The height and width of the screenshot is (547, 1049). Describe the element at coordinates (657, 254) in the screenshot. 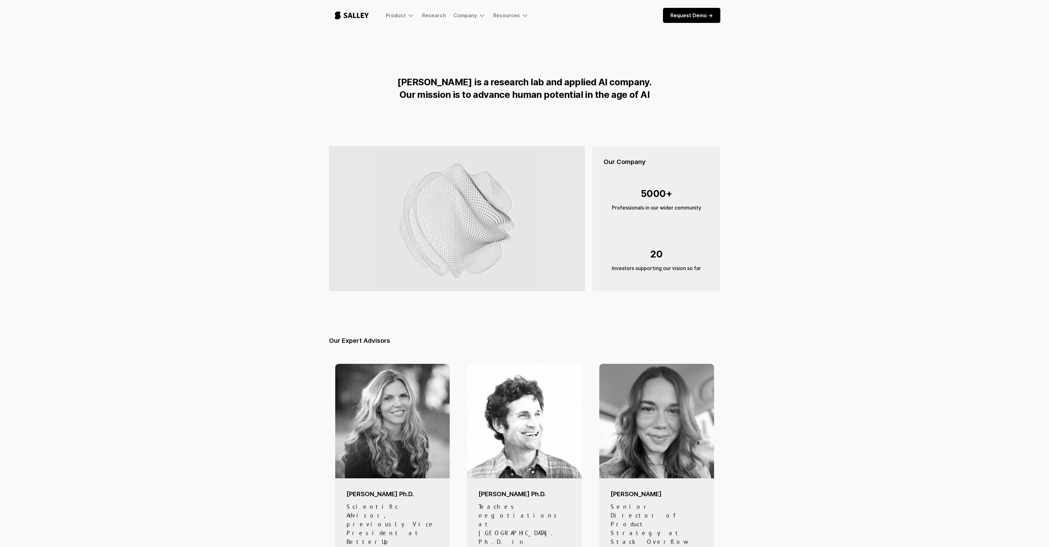

I see `div: 20` at that location.